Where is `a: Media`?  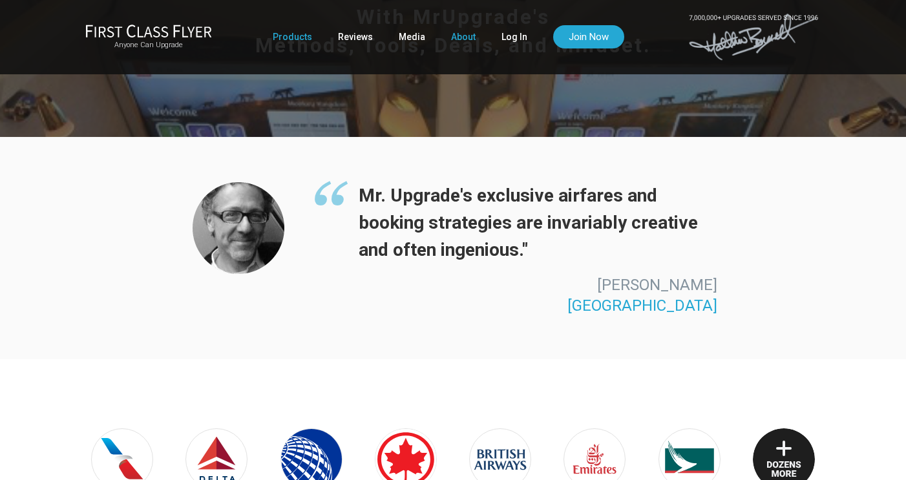
a: Media is located at coordinates (411, 37).